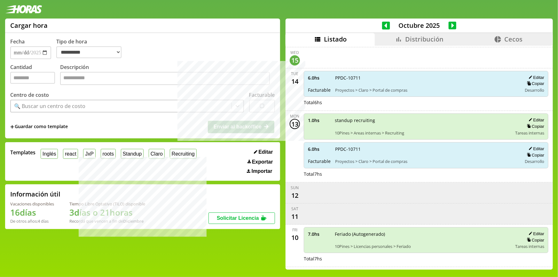  I want to click on button: Claro, so click(157, 154).